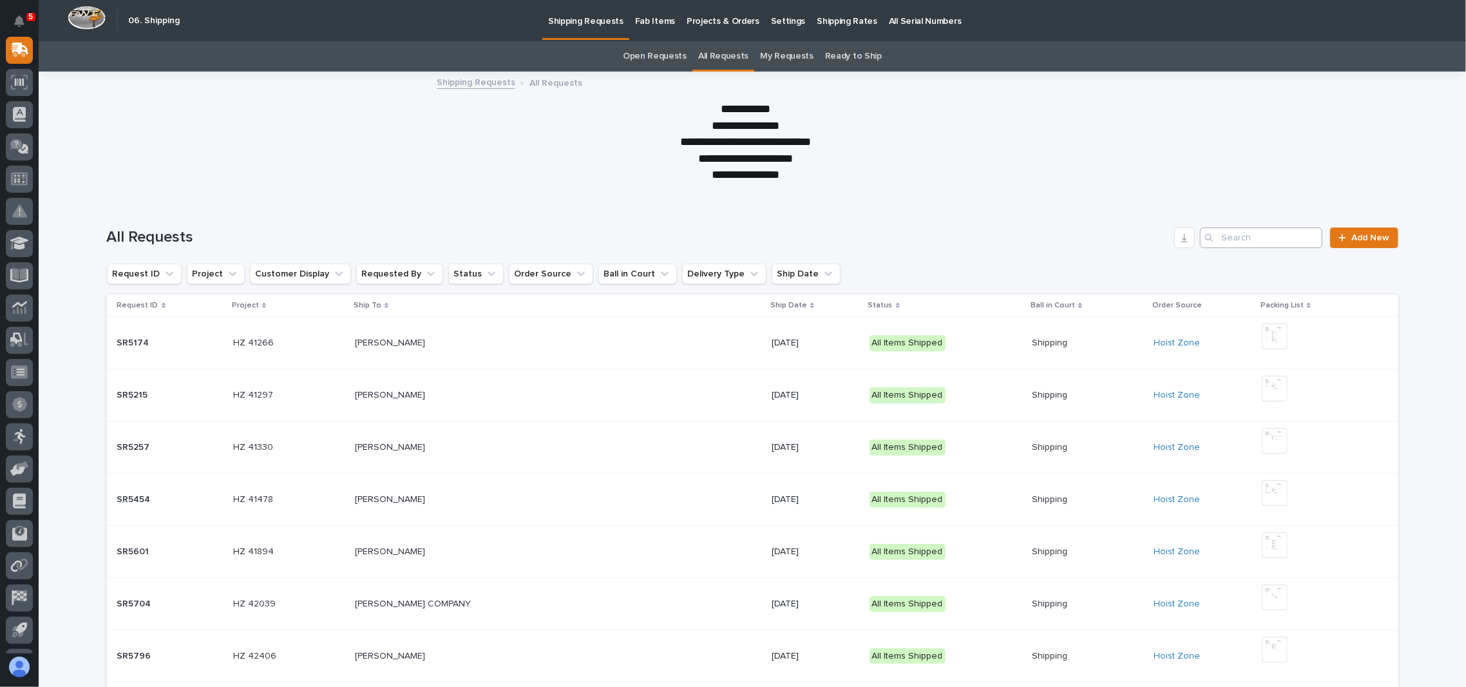 The image size is (1466, 687). What do you see at coordinates (254, 394) in the screenshot?
I see `p: HZ 41297` at bounding box center [254, 394].